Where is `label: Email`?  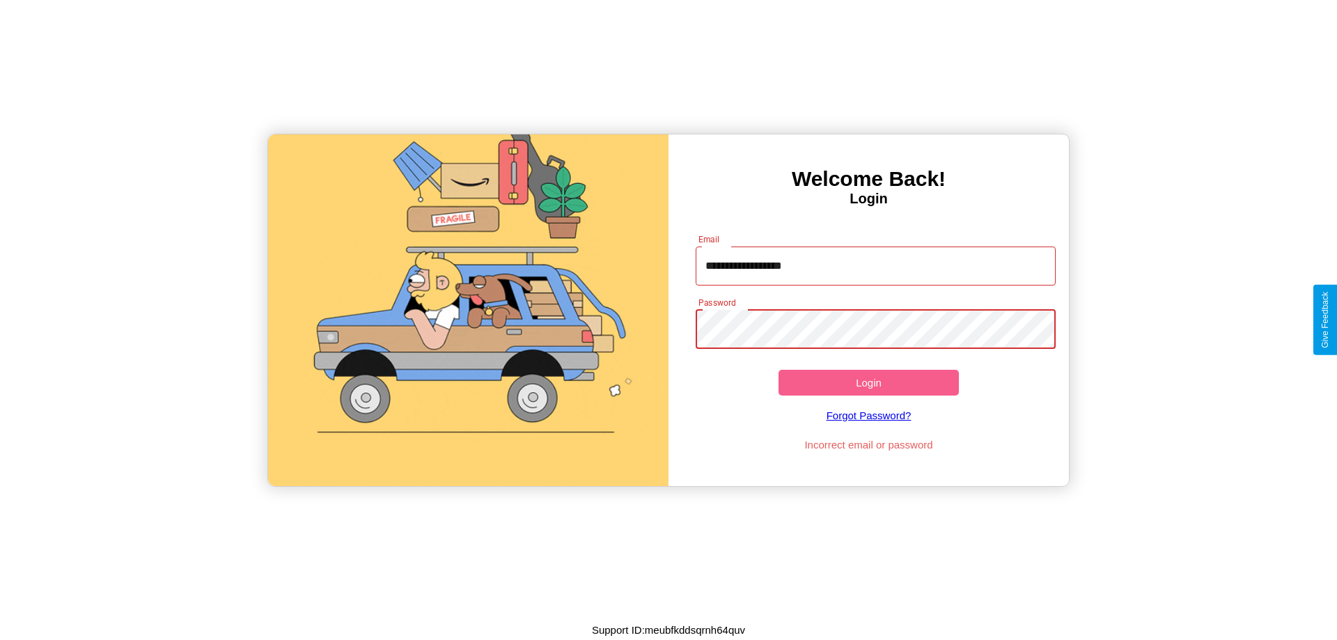 label: Email is located at coordinates (709, 239).